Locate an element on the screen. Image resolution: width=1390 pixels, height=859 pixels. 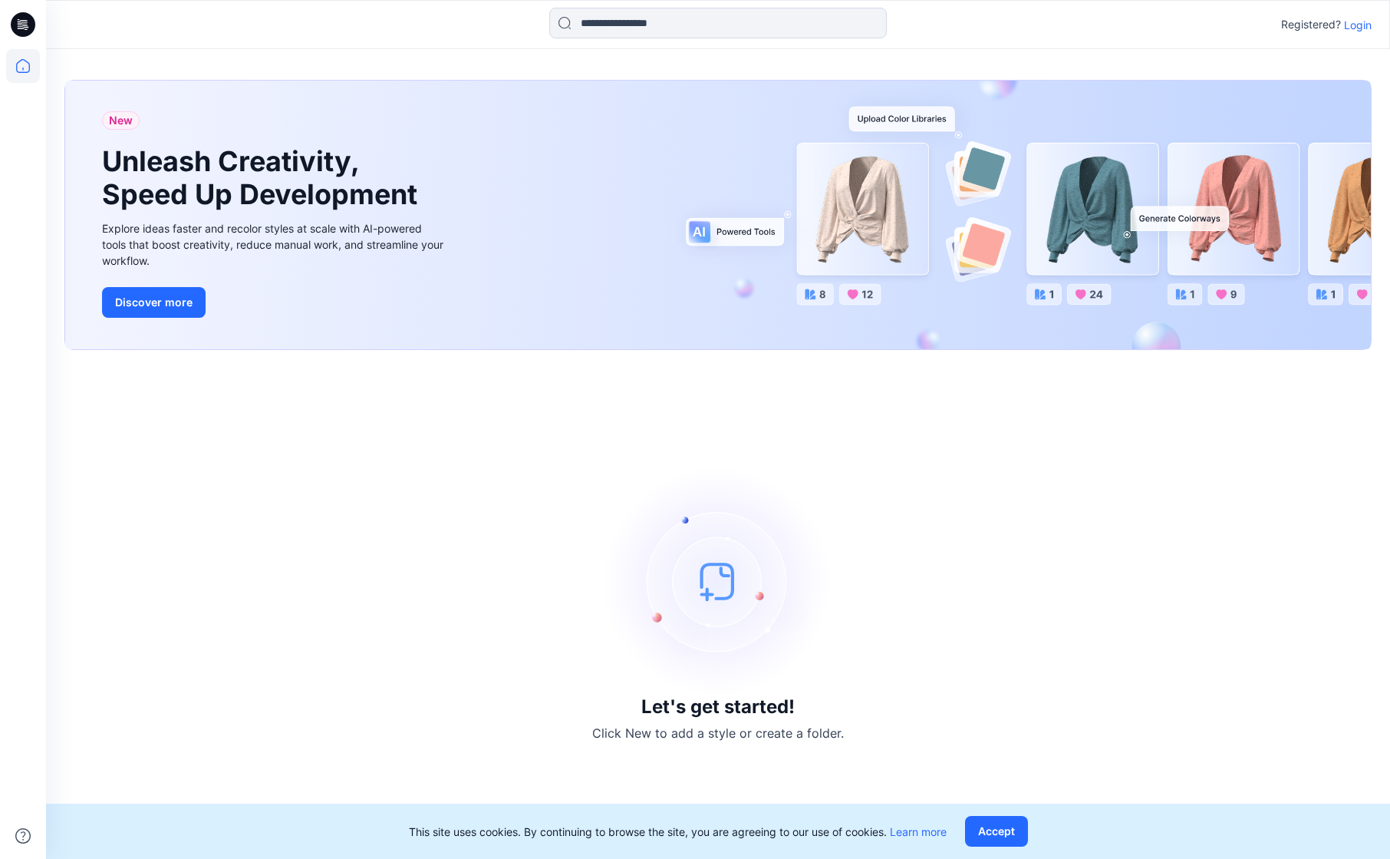
img: empty-state-image.svg is located at coordinates (718, 581).